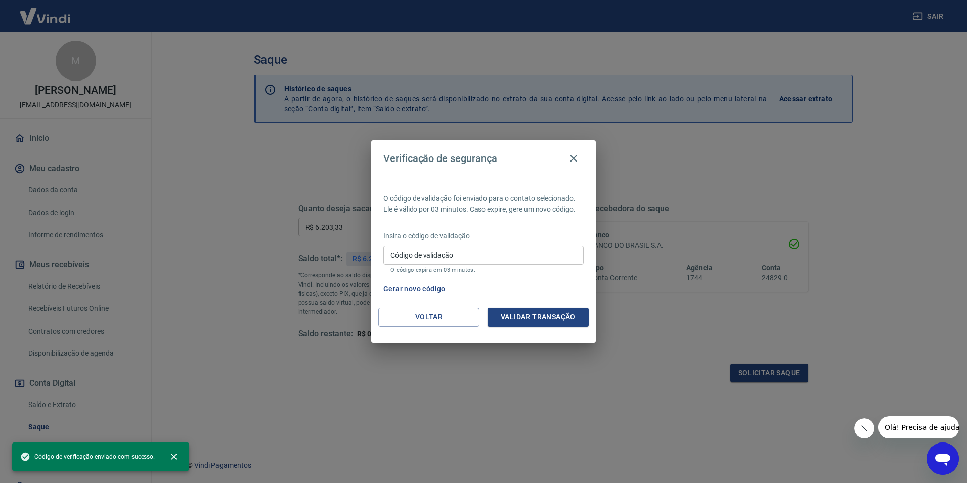  I want to click on button: close, so click(174, 456).